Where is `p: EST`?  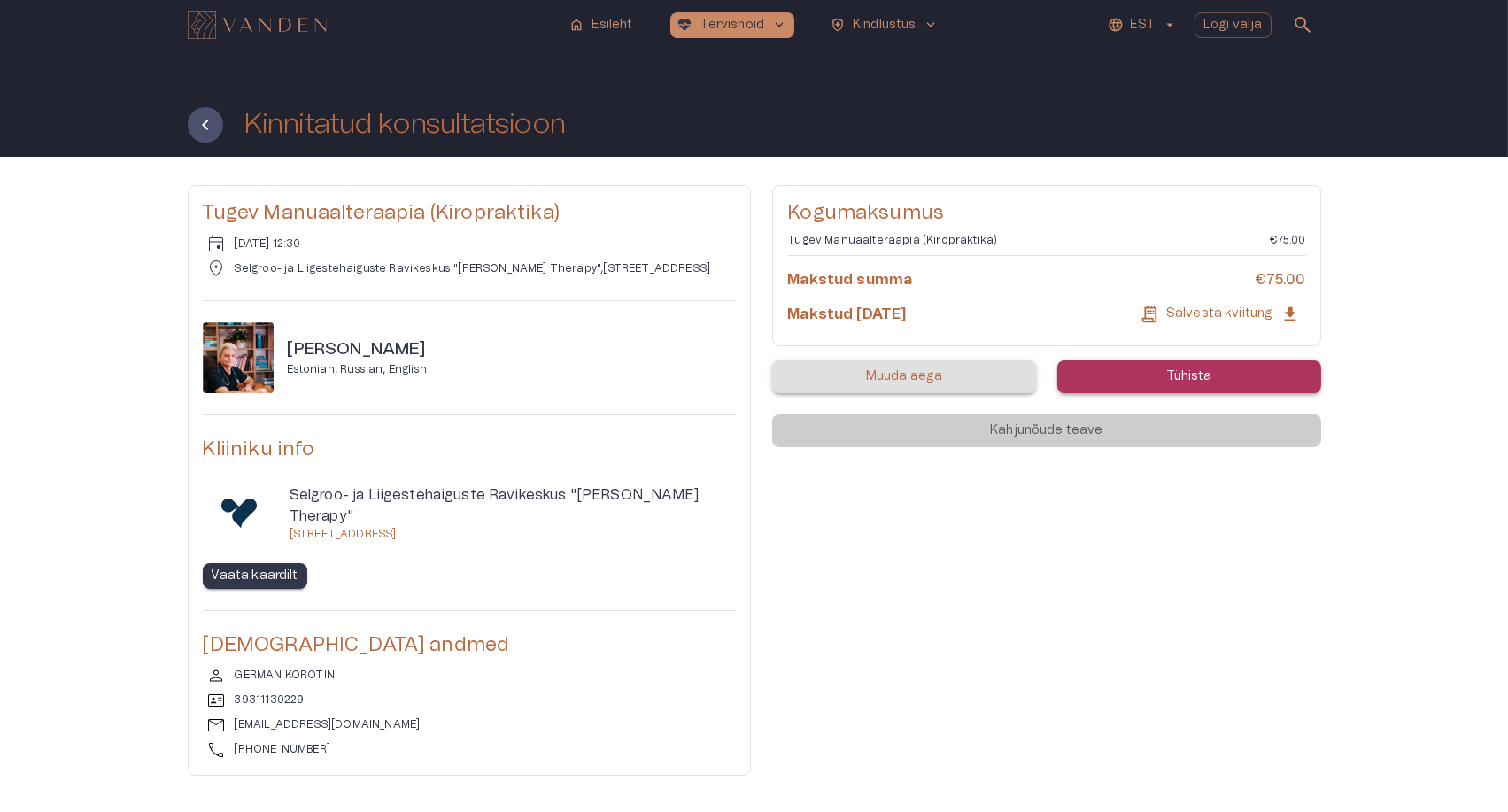
p: EST is located at coordinates (1142, 25).